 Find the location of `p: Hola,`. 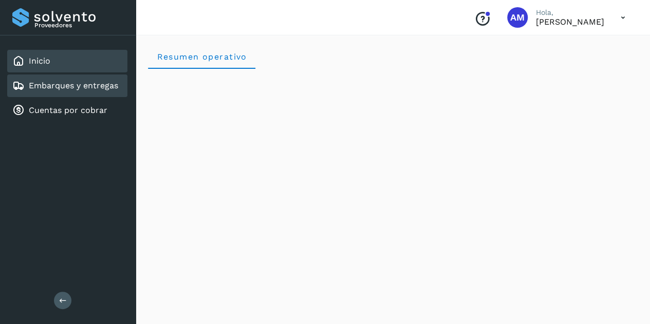

p: Hola, is located at coordinates (569, 12).